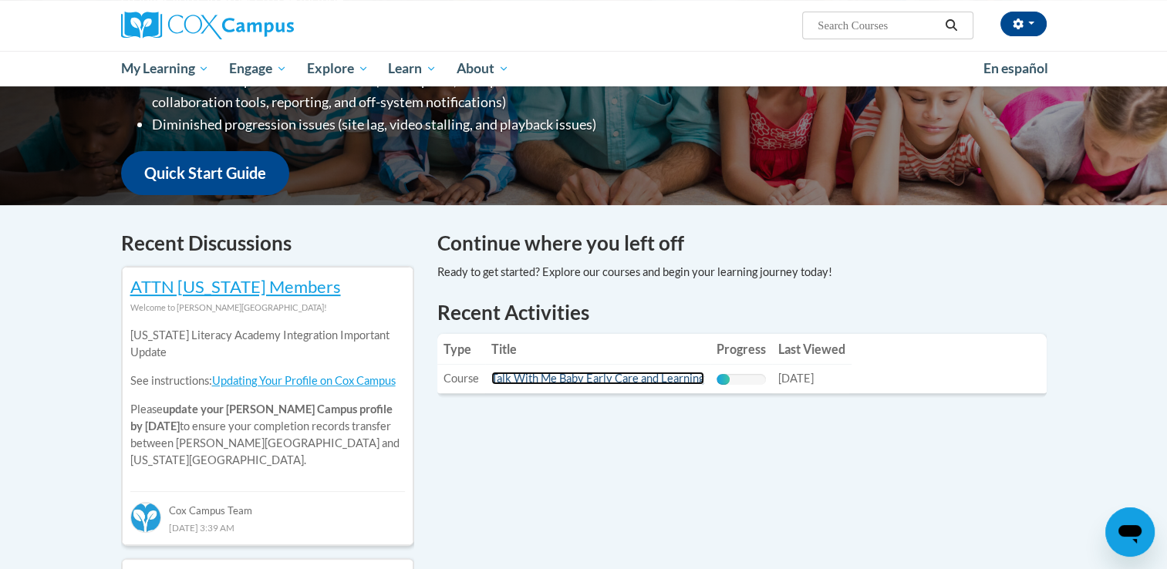  What do you see at coordinates (1024, 24) in the screenshot?
I see `button: Account Settings` at bounding box center [1024, 24].